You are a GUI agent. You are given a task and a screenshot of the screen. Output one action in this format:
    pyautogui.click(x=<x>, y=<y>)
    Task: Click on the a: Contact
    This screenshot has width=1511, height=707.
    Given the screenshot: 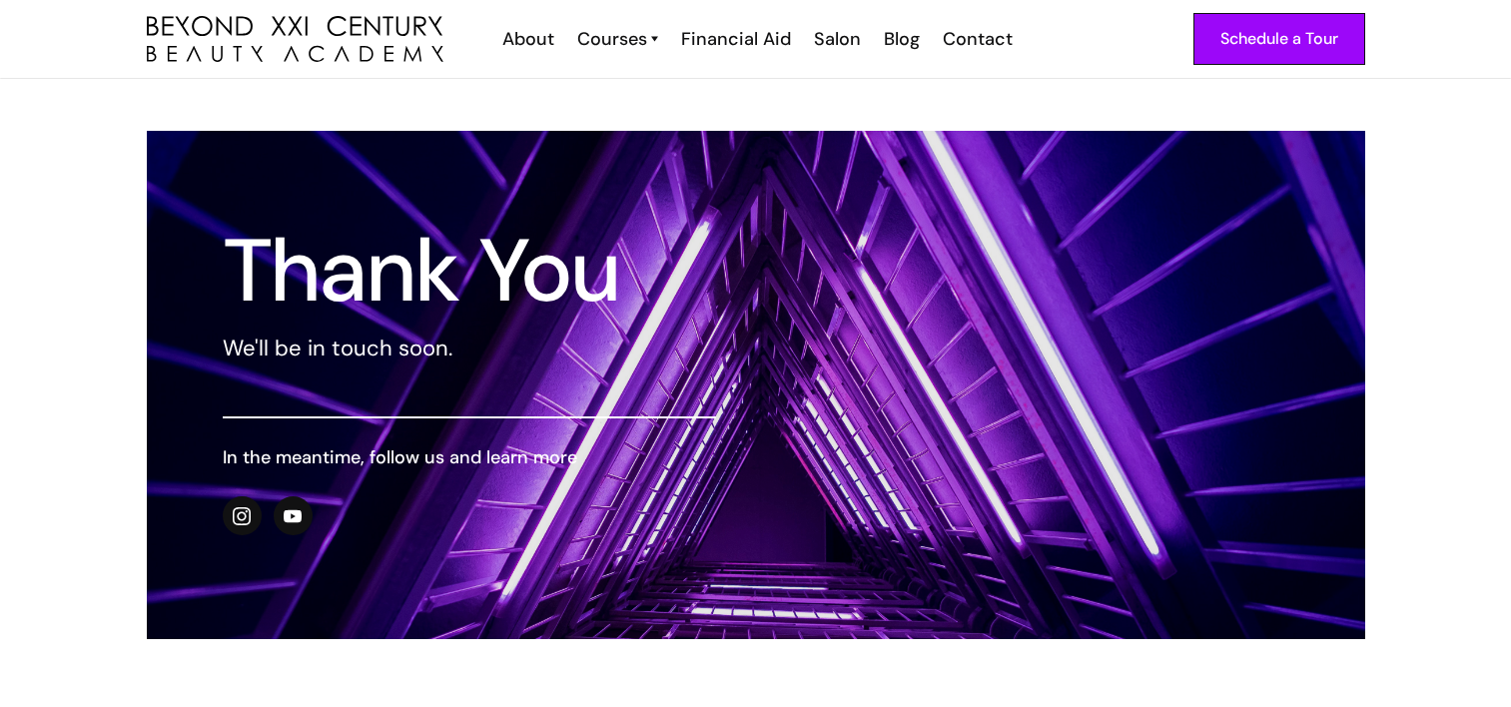 What is the action you would take?
    pyautogui.click(x=976, y=39)
    